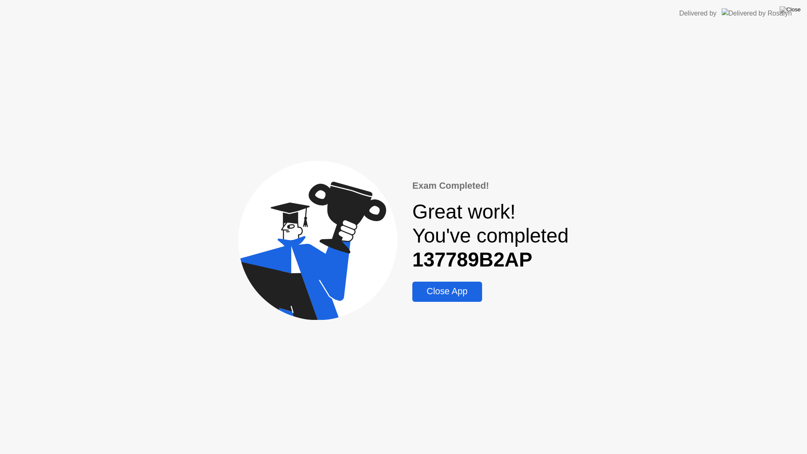 Image resolution: width=807 pixels, height=454 pixels. What do you see at coordinates (756, 13) in the screenshot?
I see `img: Delivered by Rosalyn` at bounding box center [756, 13].